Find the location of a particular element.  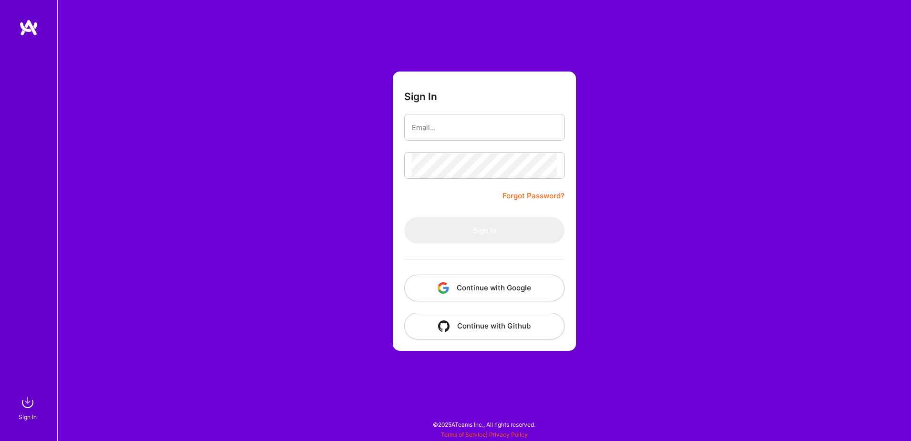

a: Terms of Service is located at coordinates (463, 435).